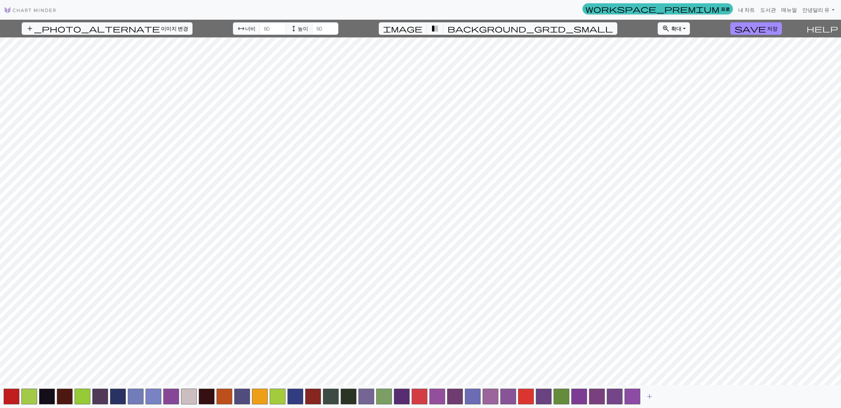  I want to click on span: add, so click(649, 397).